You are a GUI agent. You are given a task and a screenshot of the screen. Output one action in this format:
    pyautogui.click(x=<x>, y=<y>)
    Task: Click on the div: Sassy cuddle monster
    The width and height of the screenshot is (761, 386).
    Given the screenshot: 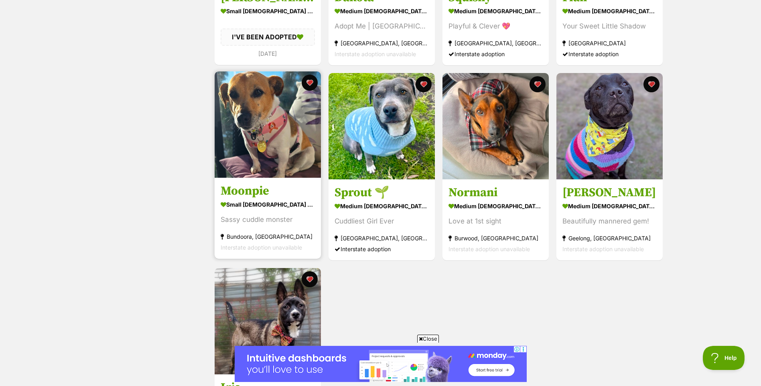 What is the action you would take?
    pyautogui.click(x=268, y=219)
    